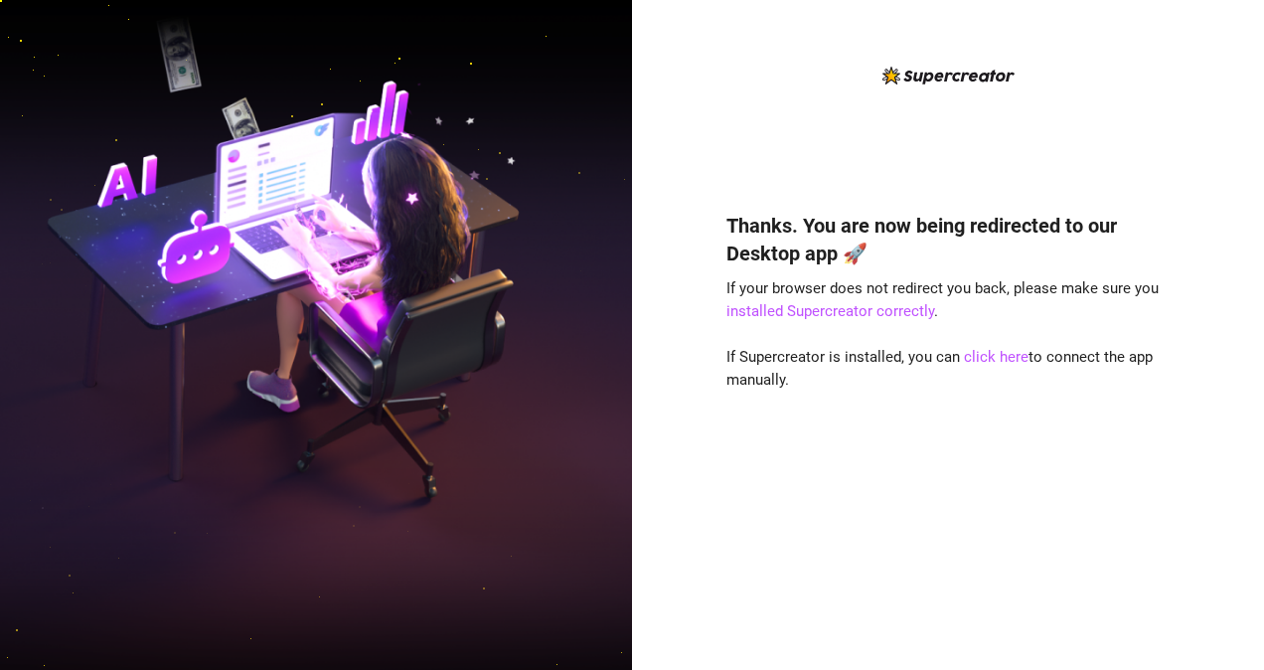 The width and height of the screenshot is (1264, 670). Describe the element at coordinates (939, 369) in the screenshot. I see `span: If Supercreator is installed, you can to connect the app manually.` at that location.